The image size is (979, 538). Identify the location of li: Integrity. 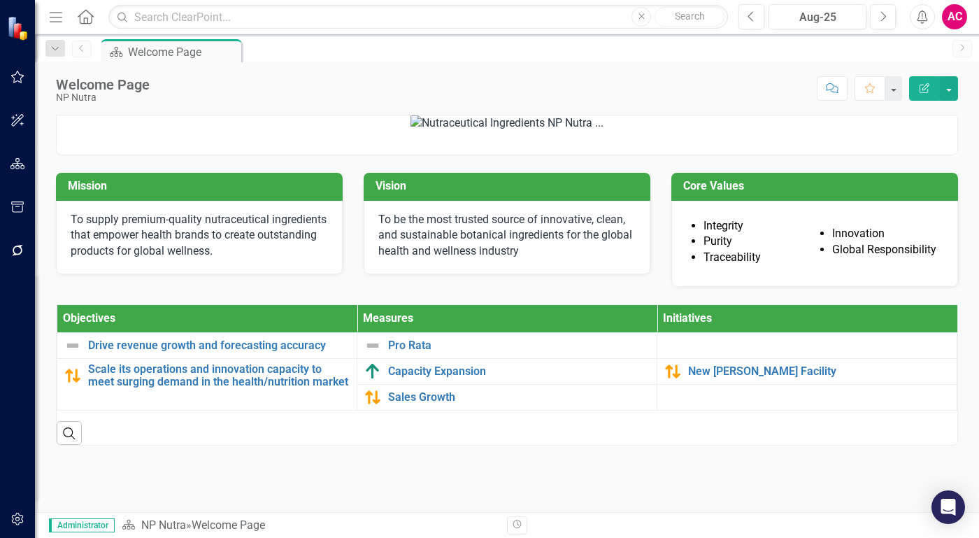
(758, 226).